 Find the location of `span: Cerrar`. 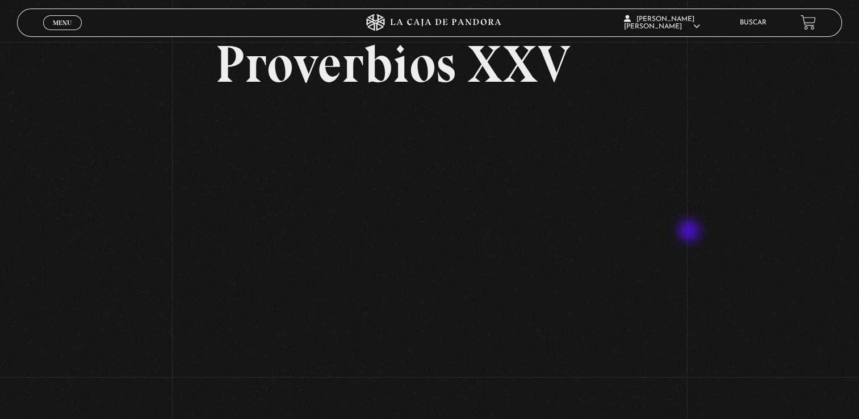

span: Cerrar is located at coordinates (62, 33).